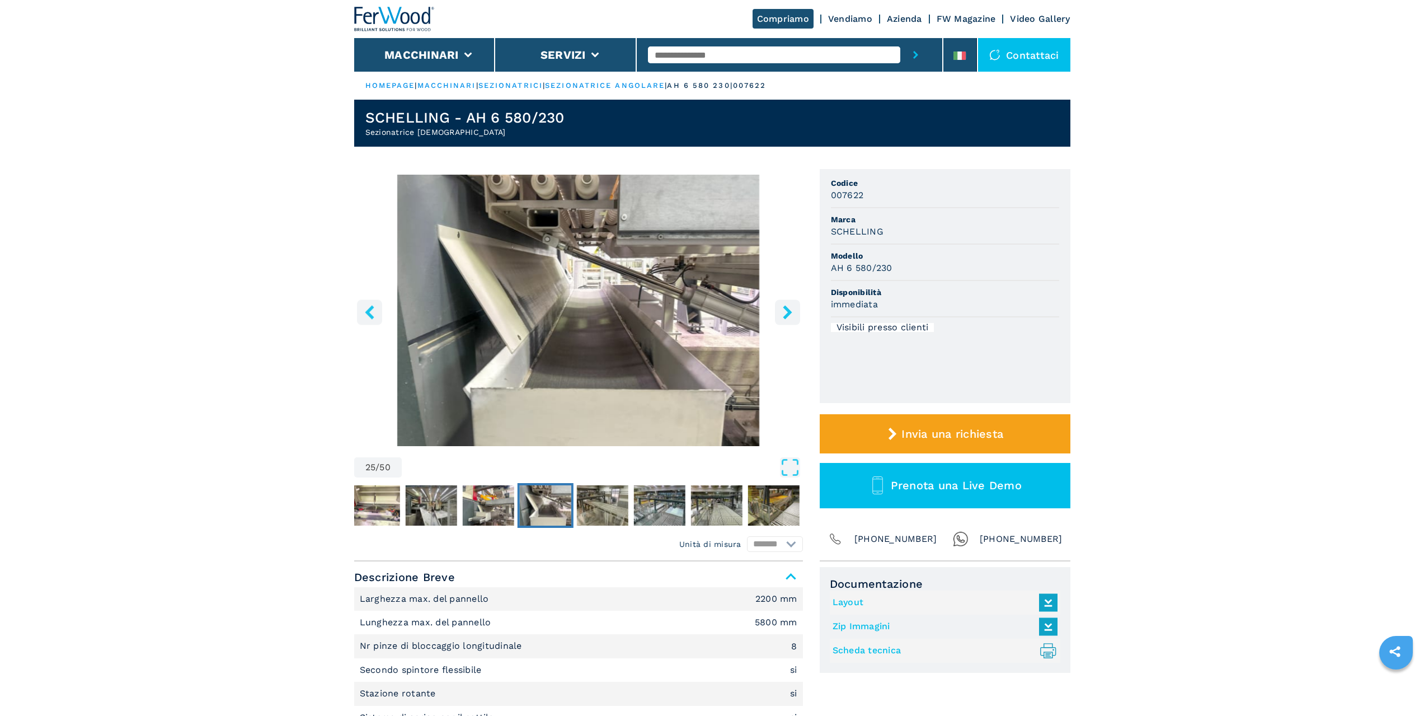 This screenshot has height=716, width=1424. What do you see at coordinates (421, 55) in the screenshot?
I see `button: Macchinari` at bounding box center [421, 55].